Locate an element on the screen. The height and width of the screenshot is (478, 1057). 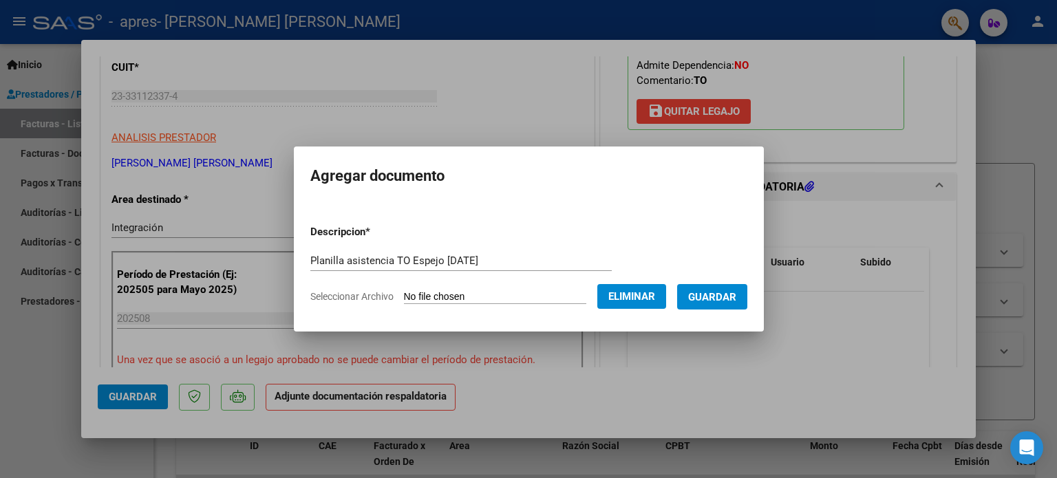
span: Guardar is located at coordinates (712, 297).